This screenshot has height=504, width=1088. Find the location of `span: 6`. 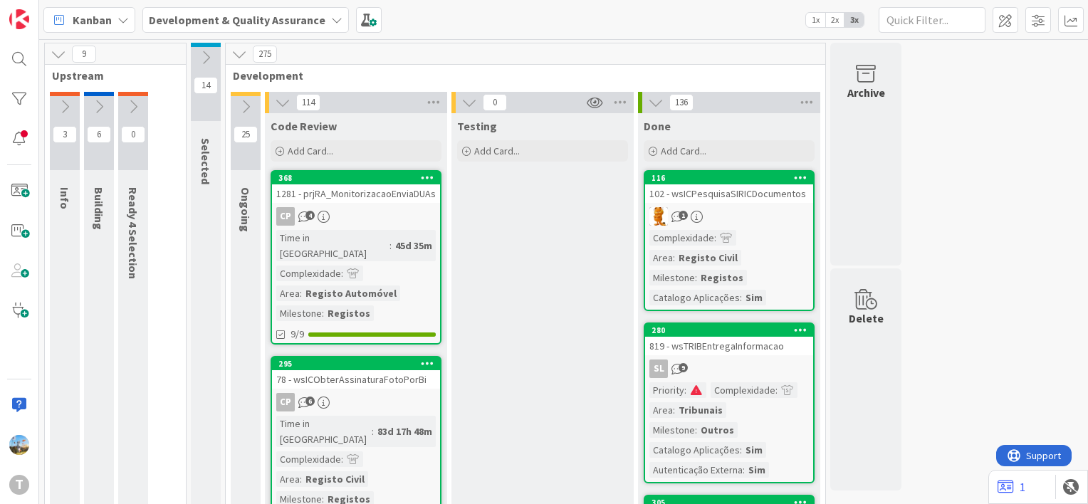

span: 6 is located at coordinates (99, 135).